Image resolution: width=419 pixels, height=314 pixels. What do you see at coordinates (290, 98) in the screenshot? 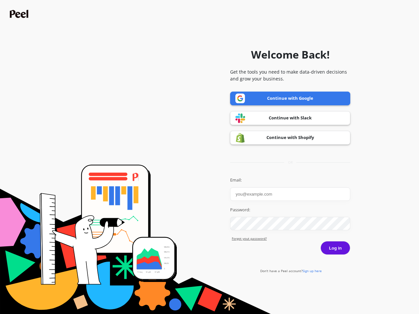
I see `a: Continue with Google` at bounding box center [290, 98].